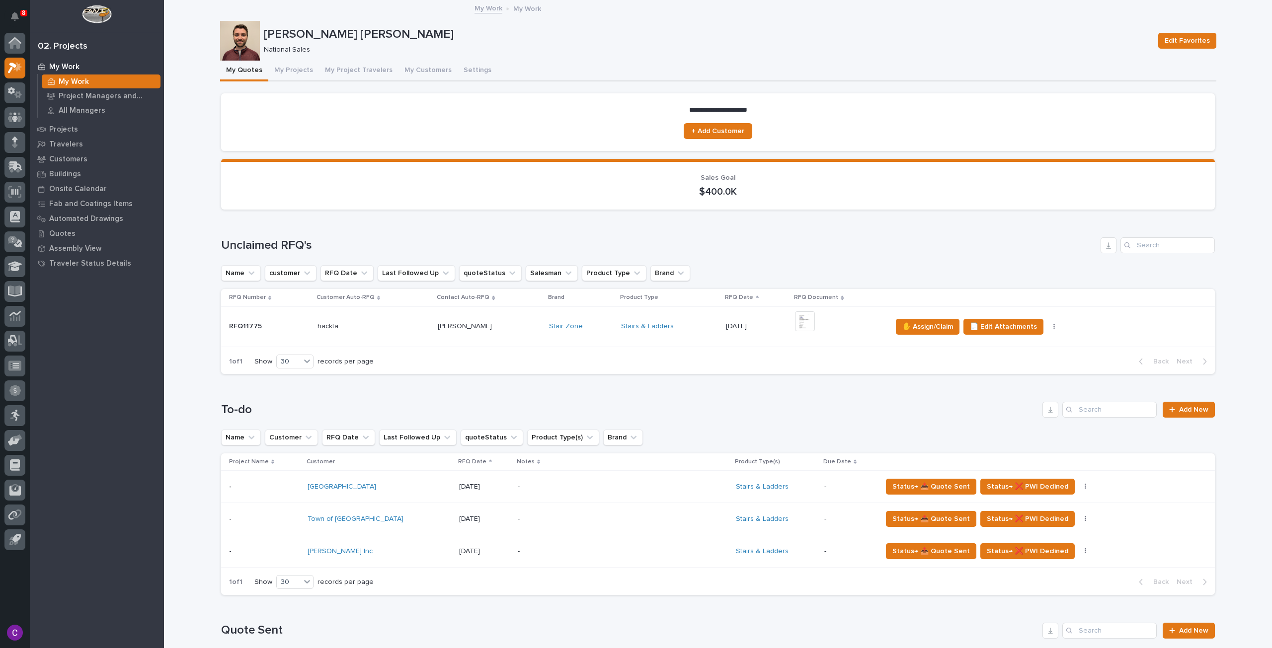  What do you see at coordinates (244, 71) in the screenshot?
I see `button: My Quotes` at bounding box center [244, 71].